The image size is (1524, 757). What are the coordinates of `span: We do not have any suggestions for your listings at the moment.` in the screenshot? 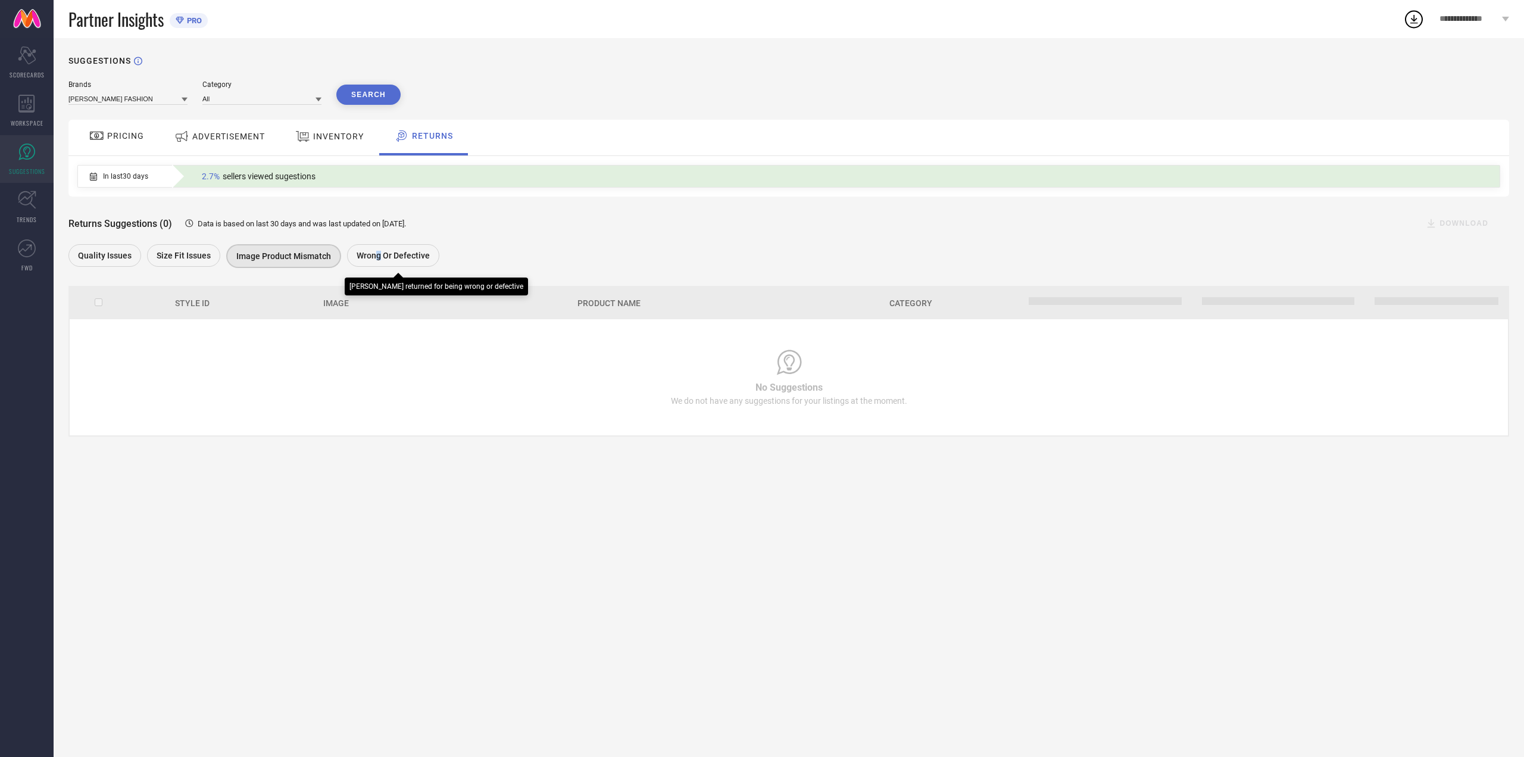 It's located at (789, 401).